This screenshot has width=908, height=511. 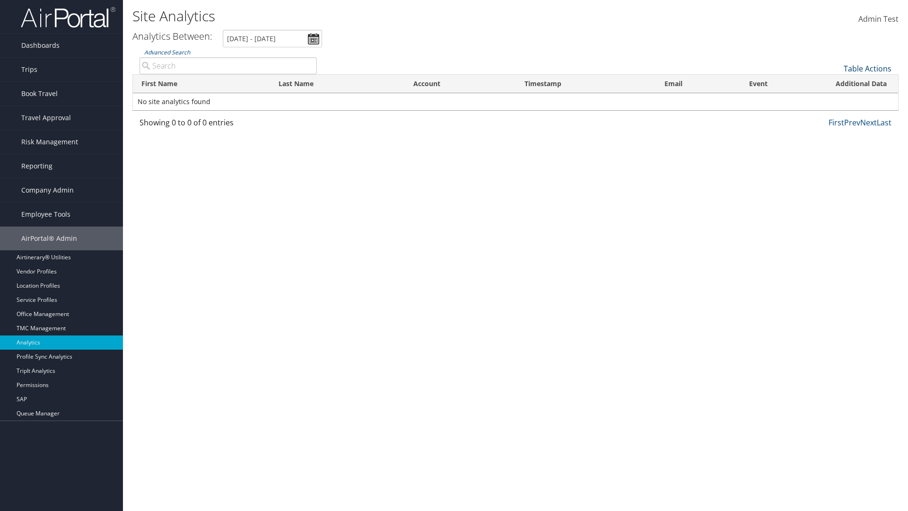 I want to click on a: Last, so click(x=884, y=123).